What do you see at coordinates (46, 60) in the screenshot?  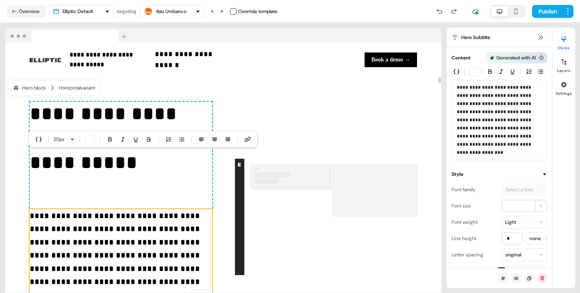 I see `img: Image` at bounding box center [46, 60].